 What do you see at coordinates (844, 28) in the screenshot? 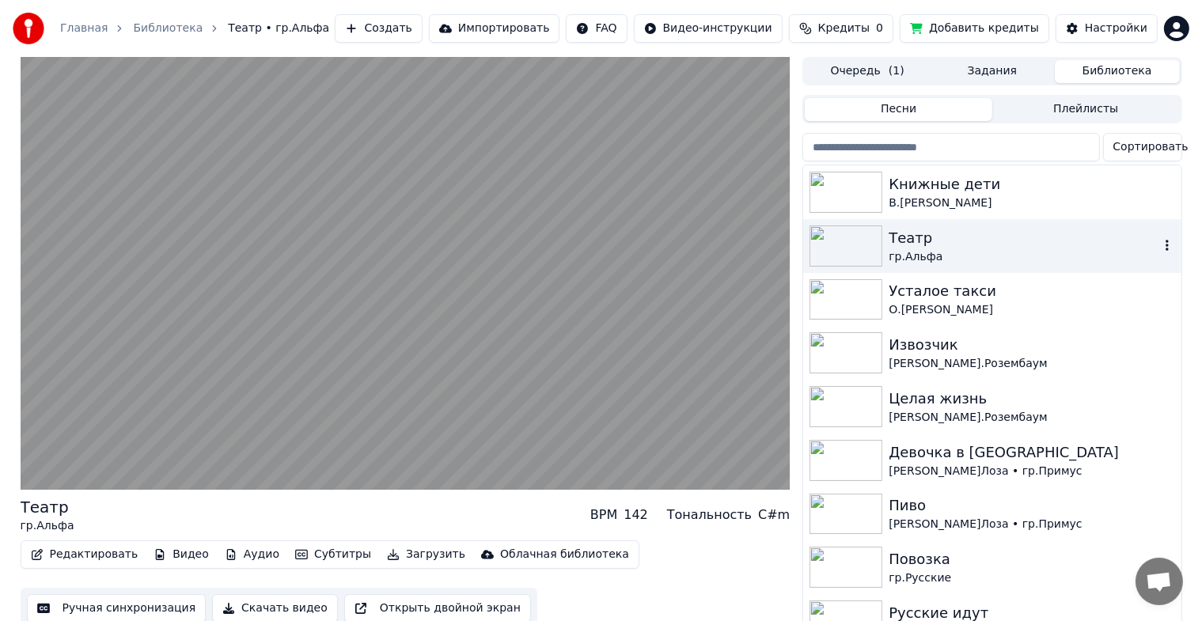
I see `span: Кредиты` at bounding box center [844, 28].